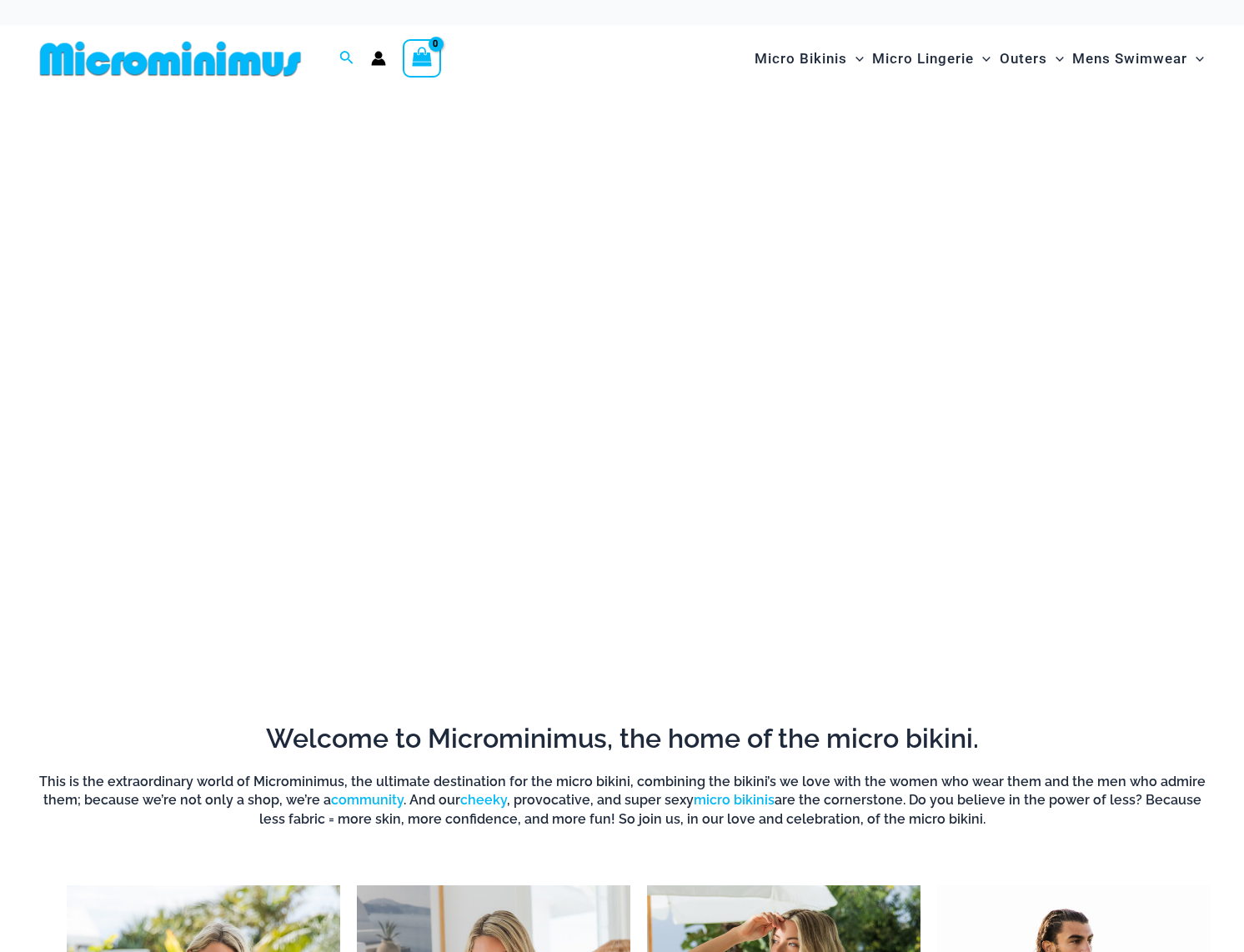 The image size is (1244, 952). What do you see at coordinates (800, 58) in the screenshot?
I see `span: Micro Bikinis` at bounding box center [800, 58].